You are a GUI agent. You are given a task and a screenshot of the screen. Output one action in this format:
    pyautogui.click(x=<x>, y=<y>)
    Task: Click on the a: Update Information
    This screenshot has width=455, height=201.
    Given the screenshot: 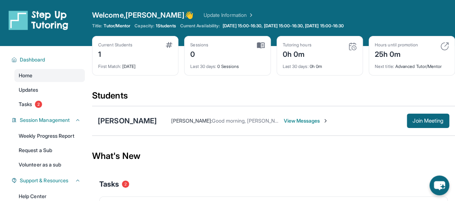 What is the action you would take?
    pyautogui.click(x=229, y=15)
    